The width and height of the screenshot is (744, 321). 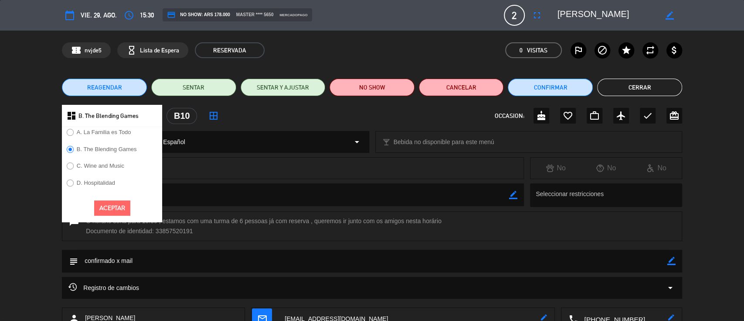 What do you see at coordinates (100, 165) in the screenshot?
I see `label: C. Wine and Music` at bounding box center [100, 165].